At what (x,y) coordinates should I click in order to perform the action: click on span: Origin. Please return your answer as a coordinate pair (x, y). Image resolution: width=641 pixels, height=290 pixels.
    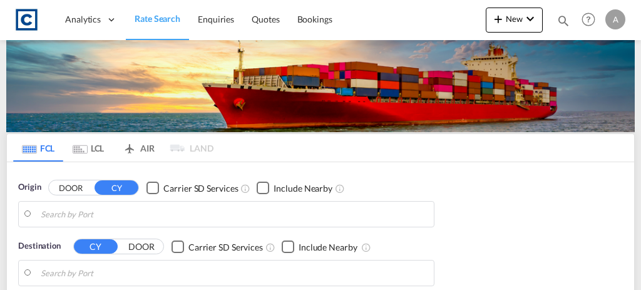
    Looking at the image, I should click on (29, 187).